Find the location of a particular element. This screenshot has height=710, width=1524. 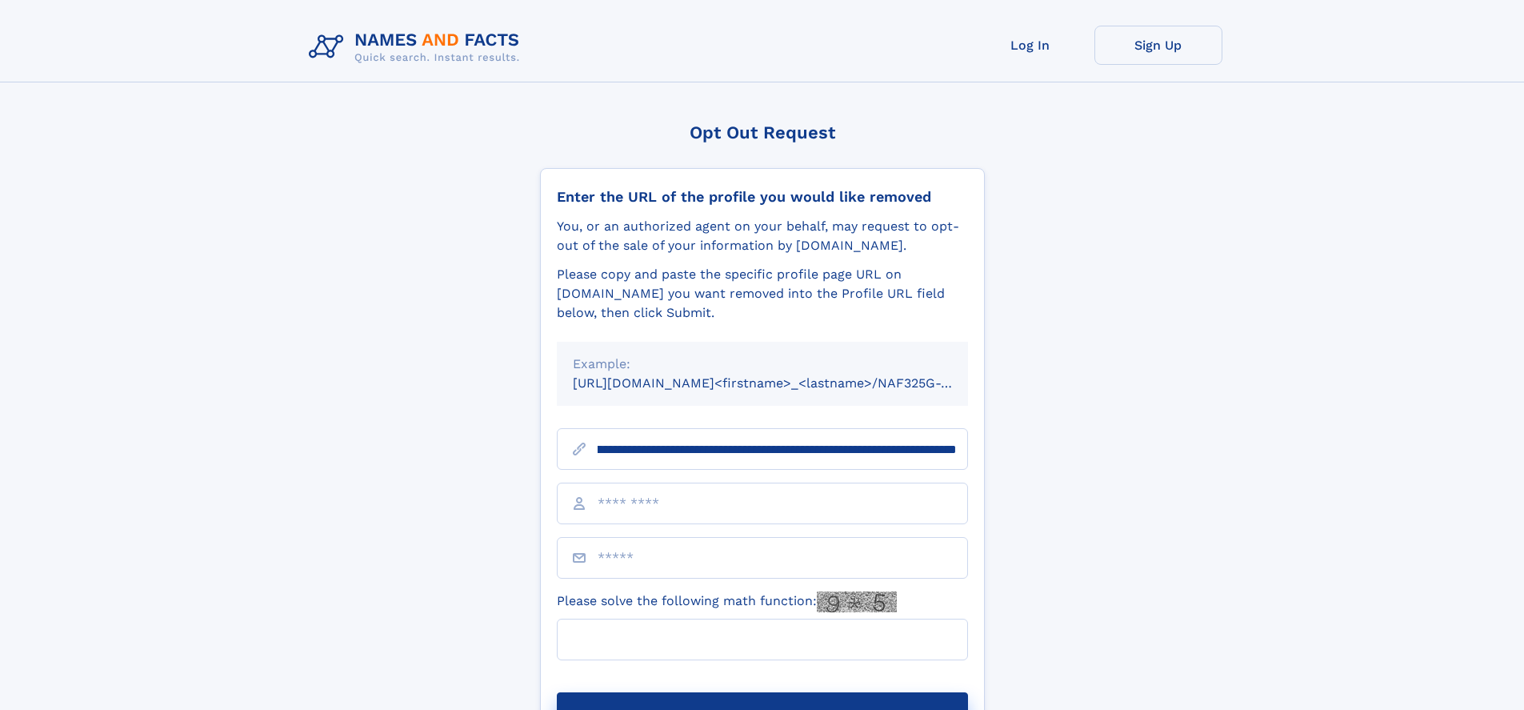

label: Please solve the following math function: is located at coordinates (727, 602).